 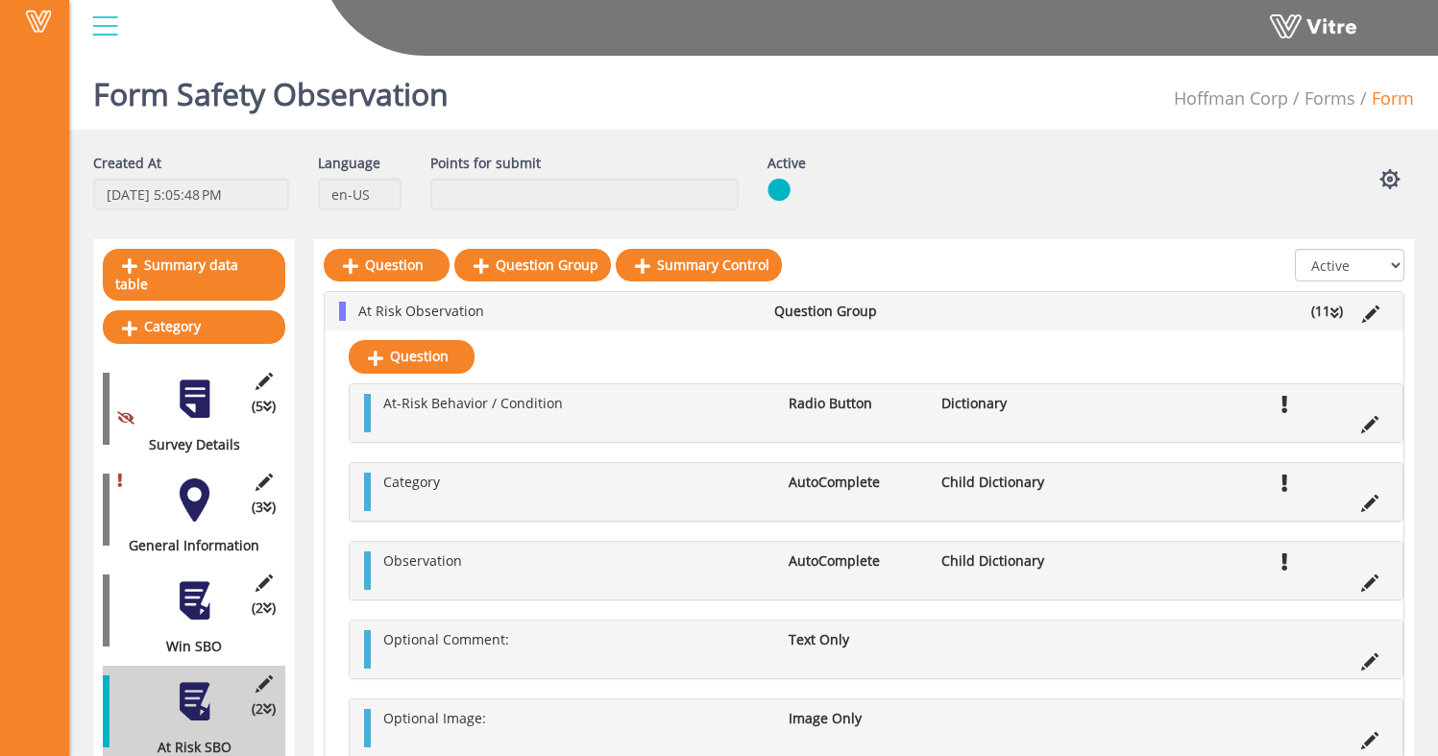 What do you see at coordinates (349, 163) in the screenshot?
I see `label: Language` at bounding box center [349, 163].